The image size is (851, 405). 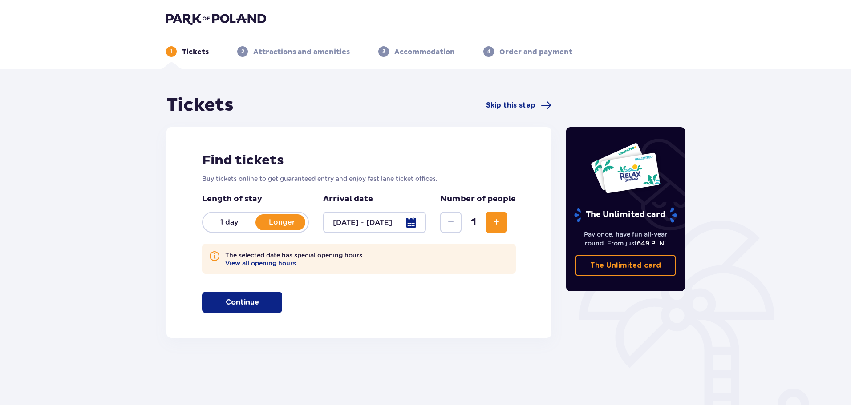 What do you see at coordinates (510, 105) in the screenshot?
I see `span: Skip this step` at bounding box center [510, 105].